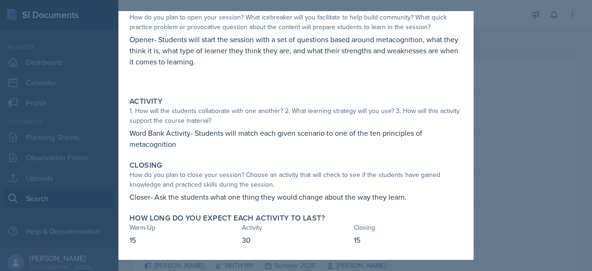  What do you see at coordinates (296, 197) in the screenshot?
I see `p: Closer- Ask the students what one thing they would change about the way they learn.` at bounding box center [296, 197].